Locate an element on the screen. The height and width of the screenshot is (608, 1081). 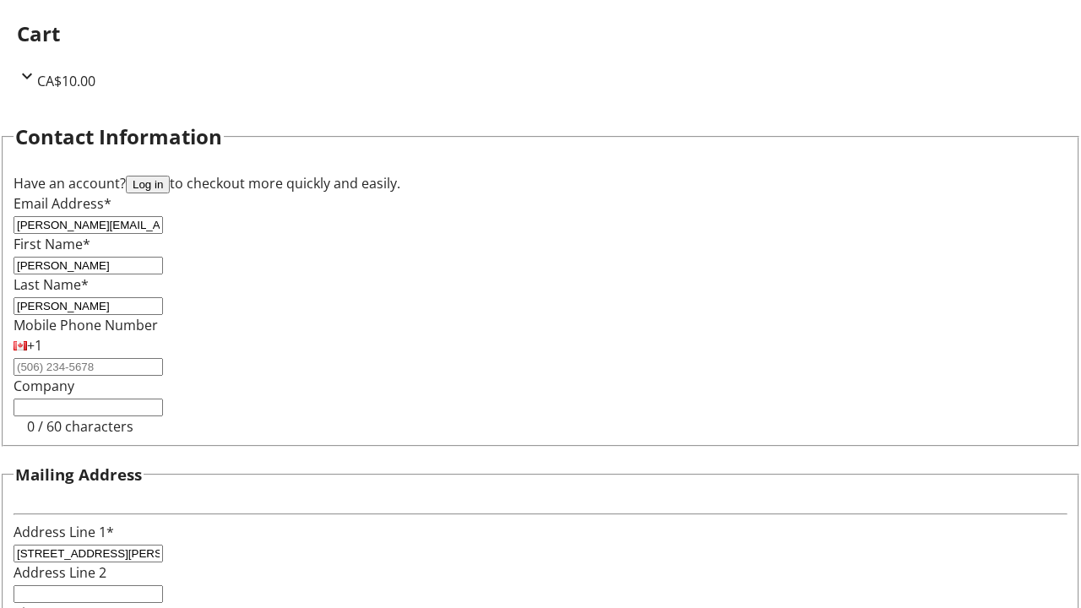
h2: Cart is located at coordinates (540, 34).